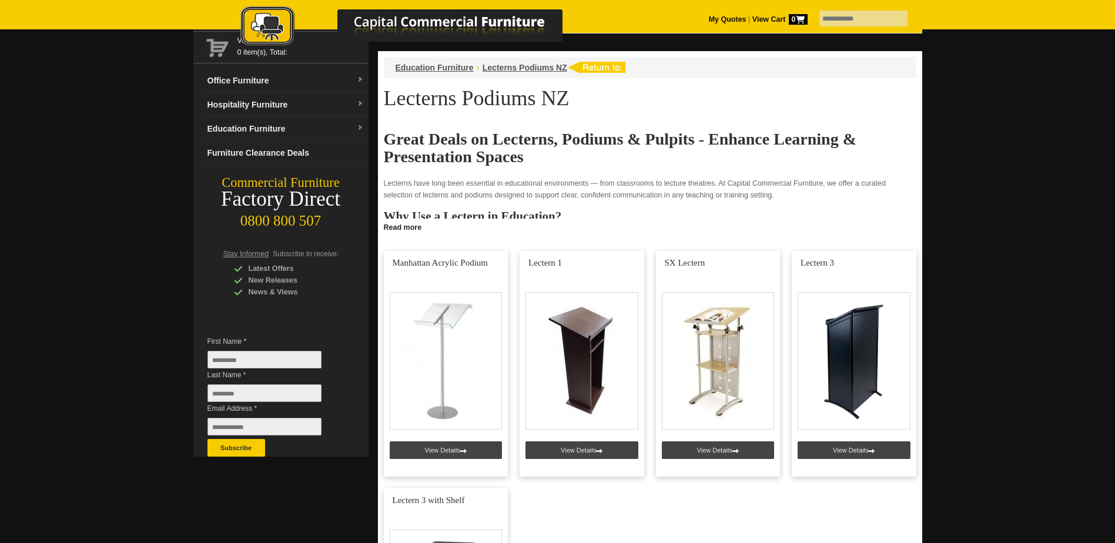  I want to click on span: Stay Informed, so click(246, 254).